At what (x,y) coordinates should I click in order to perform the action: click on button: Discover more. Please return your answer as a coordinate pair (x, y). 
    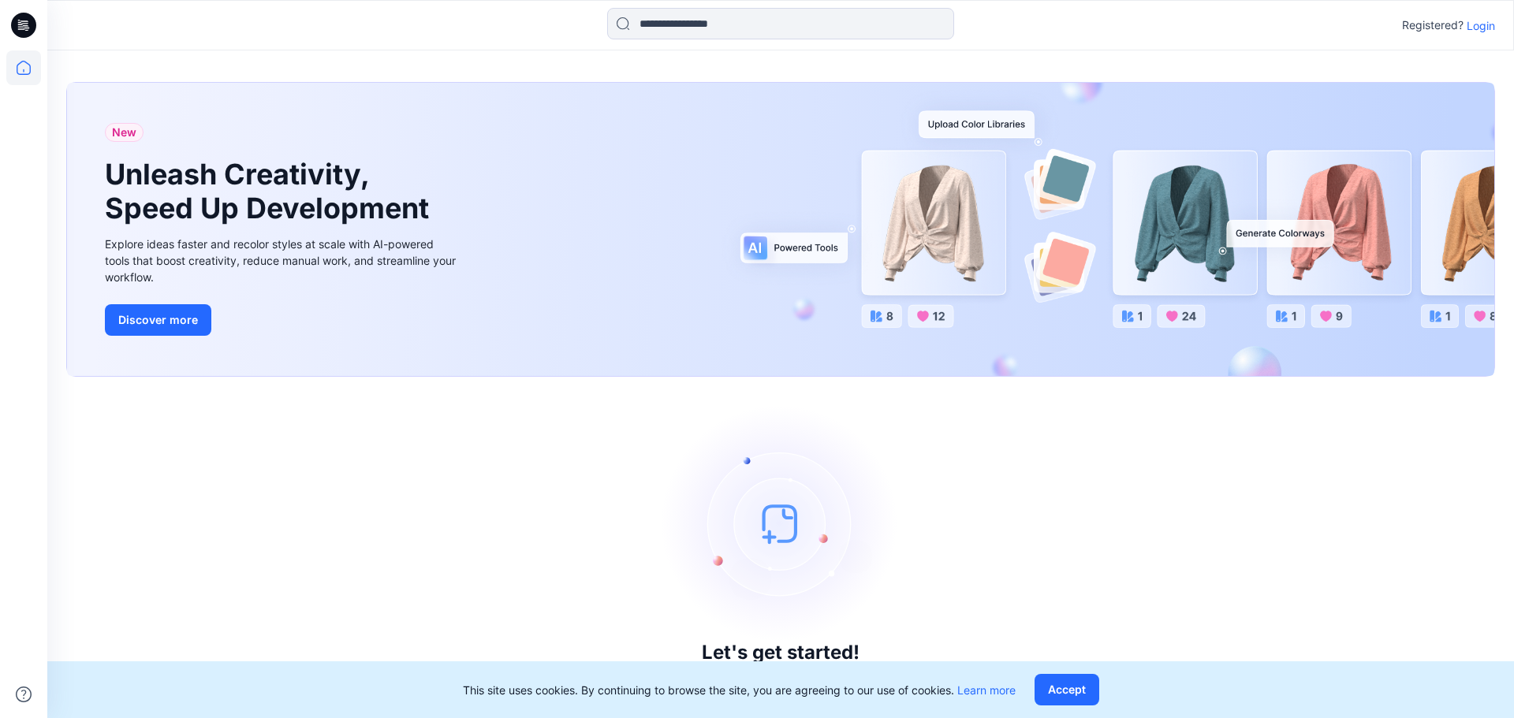
    Looking at the image, I should click on (158, 320).